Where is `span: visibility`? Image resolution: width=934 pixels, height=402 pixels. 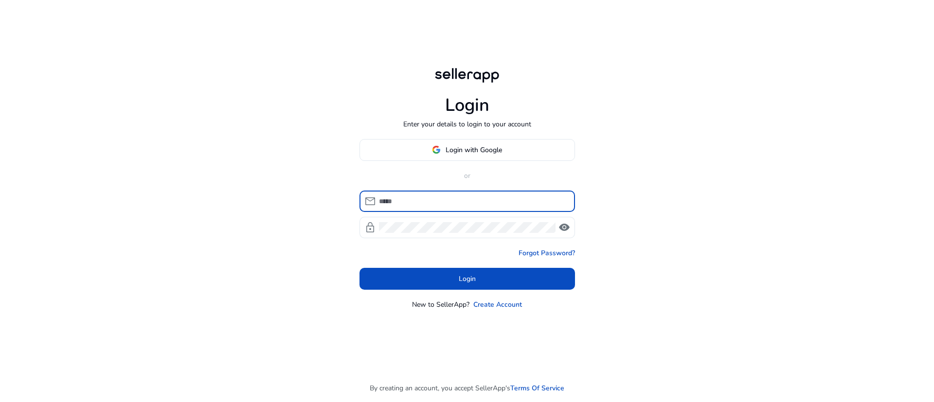
span: visibility is located at coordinates (564, 228).